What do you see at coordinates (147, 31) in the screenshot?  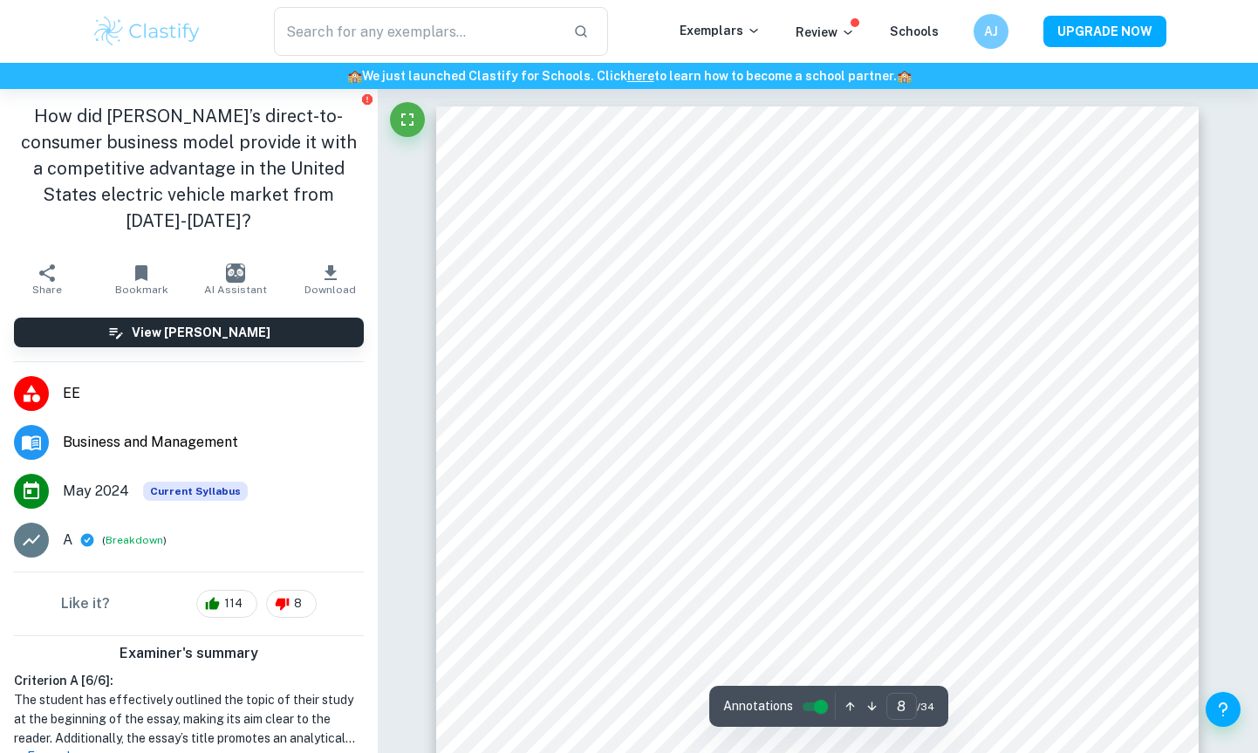 I see `img: Clastify logo` at bounding box center [147, 31].